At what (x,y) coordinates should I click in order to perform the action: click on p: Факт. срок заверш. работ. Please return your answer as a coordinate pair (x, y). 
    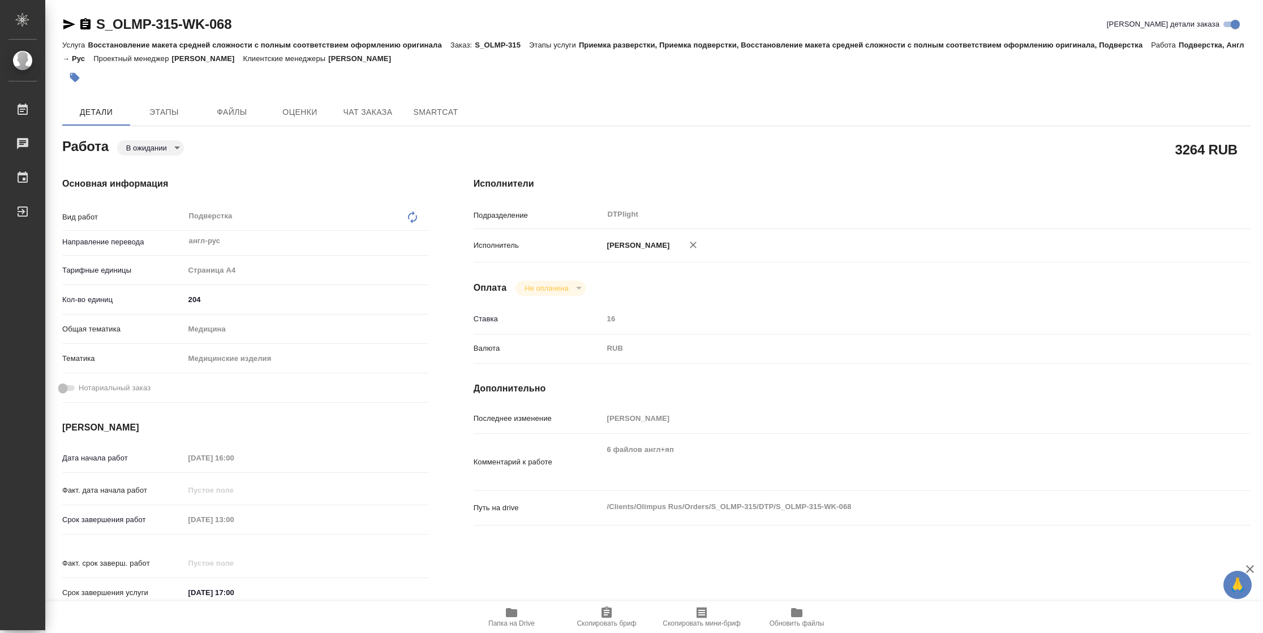
    Looking at the image, I should click on (123, 564).